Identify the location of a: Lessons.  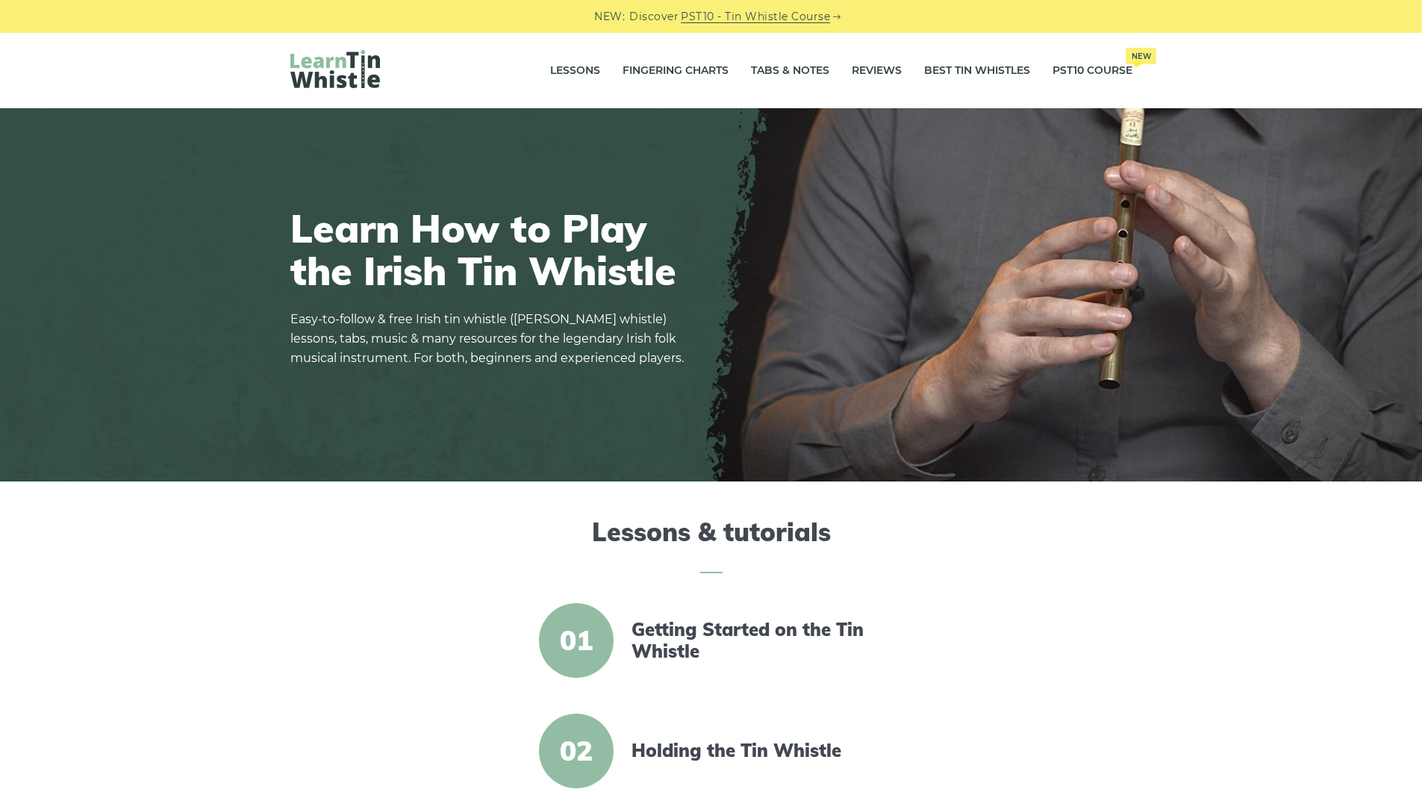
(575, 71).